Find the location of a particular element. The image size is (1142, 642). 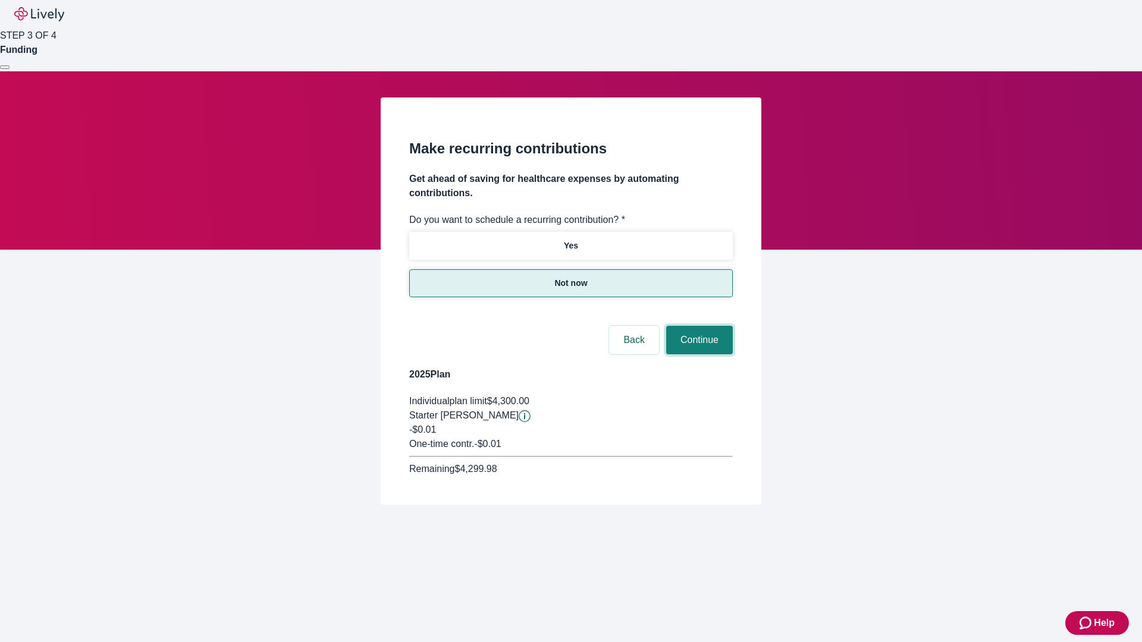

img: Lively is located at coordinates (39, 14).